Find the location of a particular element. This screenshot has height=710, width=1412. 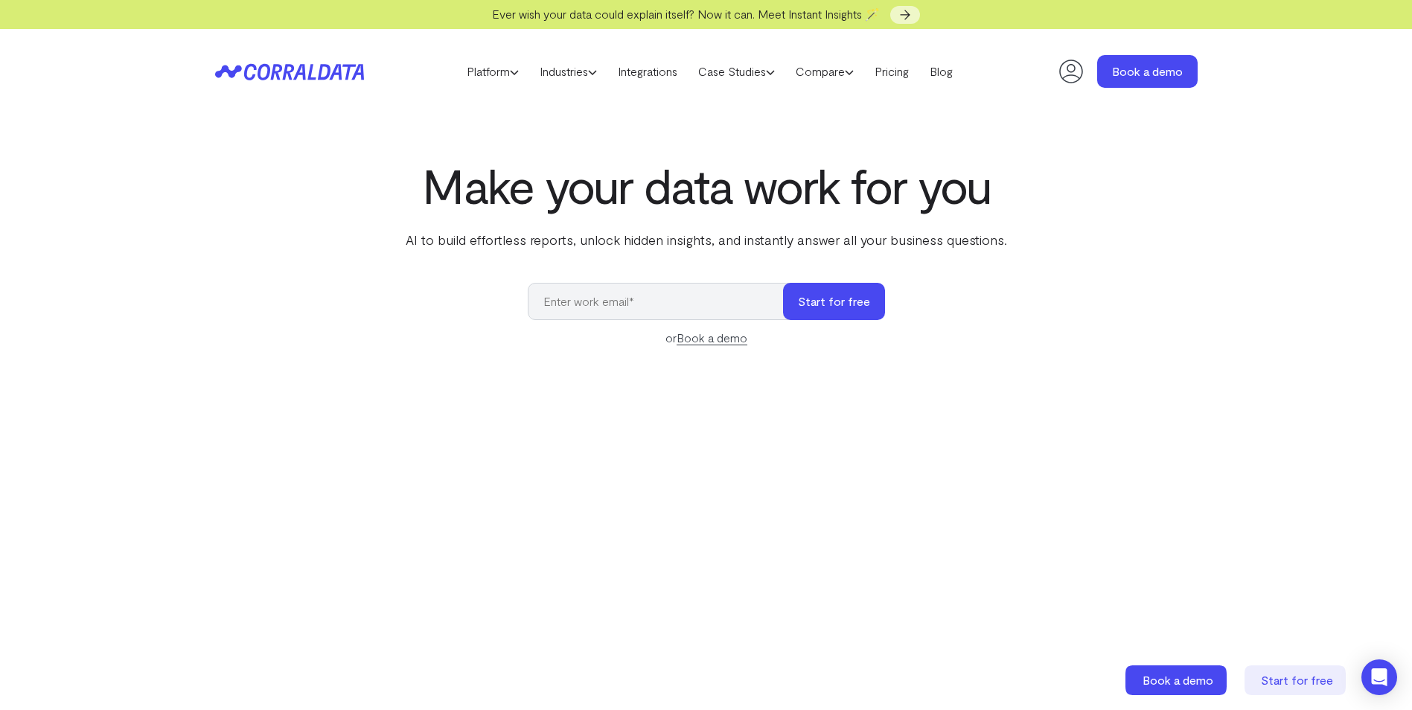

a: Blog is located at coordinates (941, 71).